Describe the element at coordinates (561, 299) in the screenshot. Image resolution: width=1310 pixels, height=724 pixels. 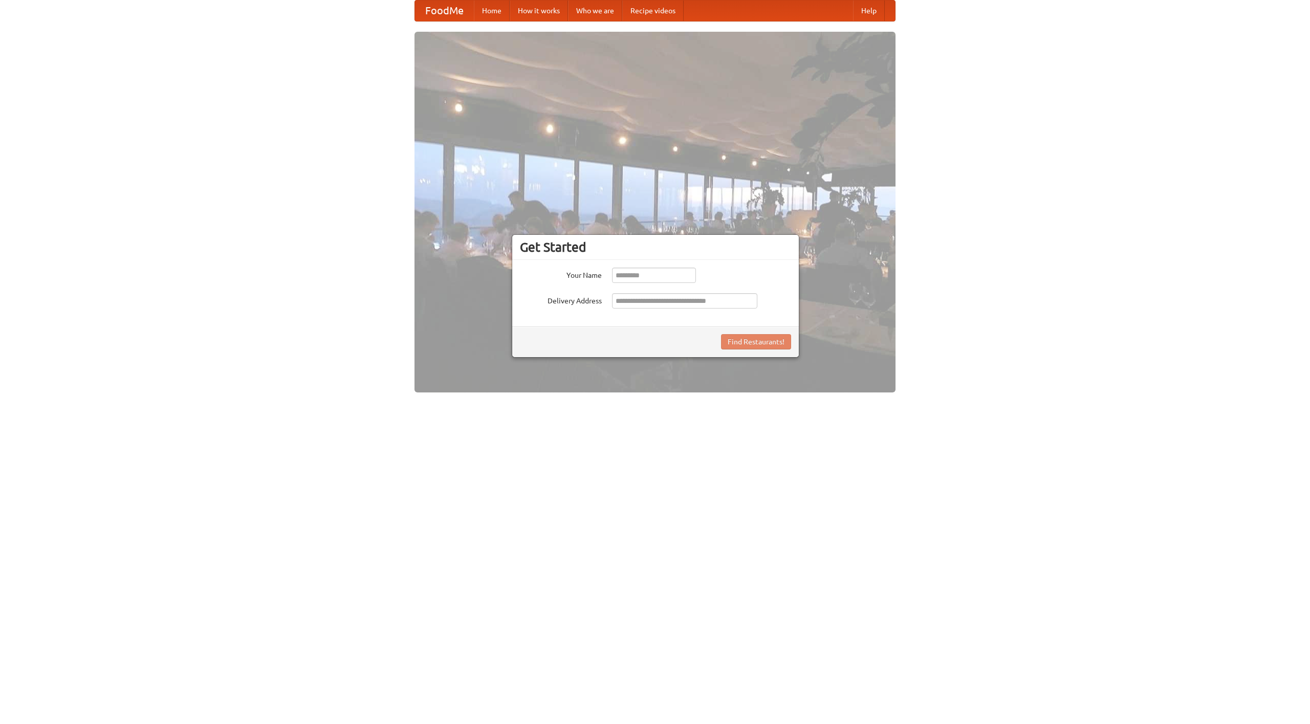
I see `label: Delivery Address` at that location.